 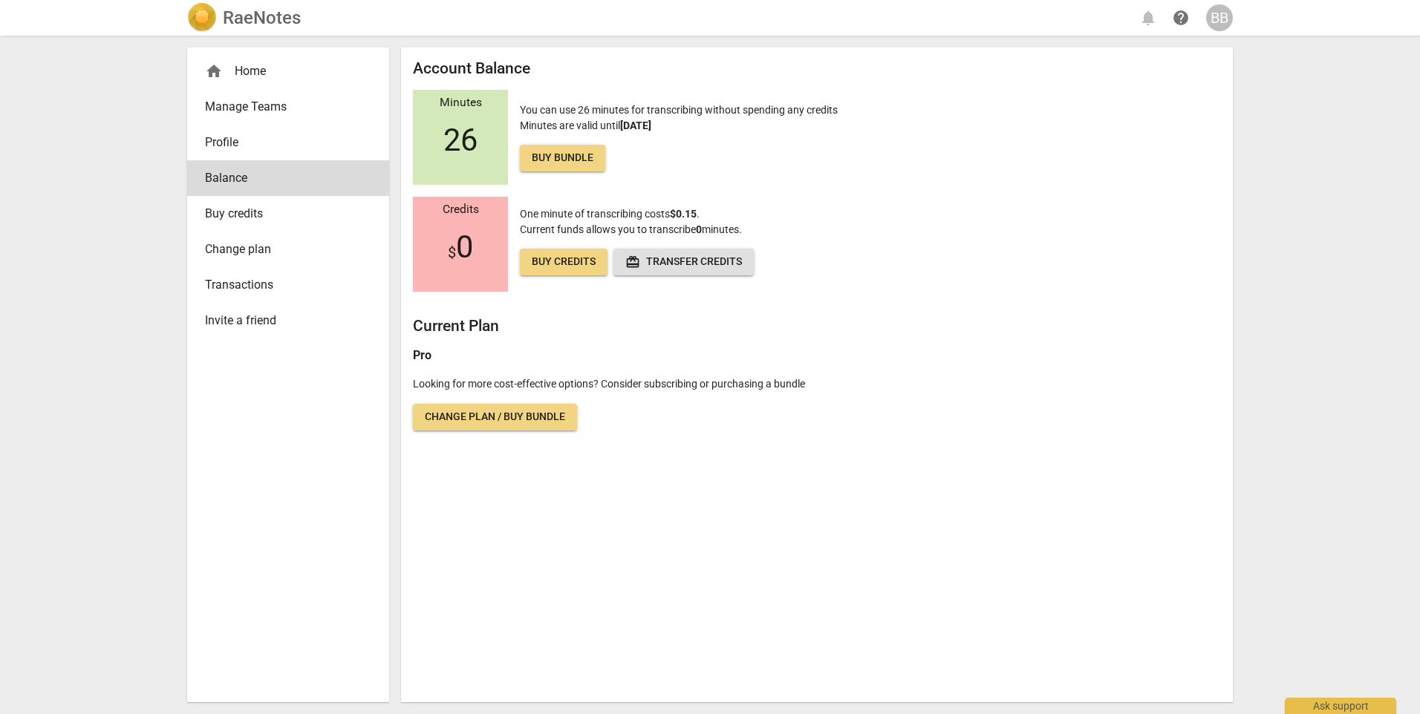 What do you see at coordinates (610, 214) in the screenshot?
I see `span: One minute of transcribing costs .` at bounding box center [610, 214].